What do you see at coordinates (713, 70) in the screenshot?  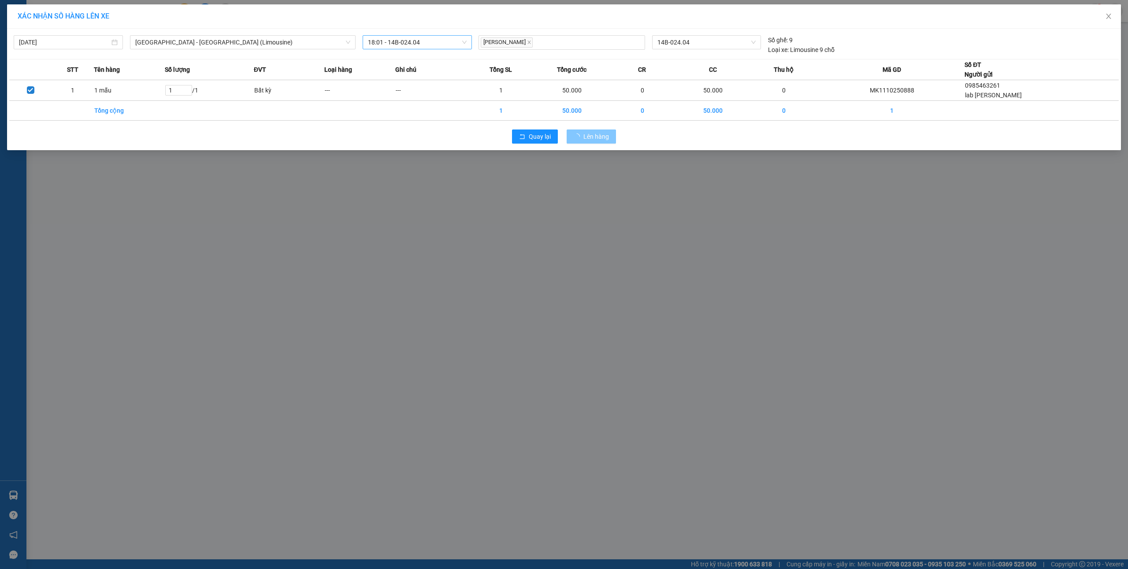 I see `span: CC` at bounding box center [713, 70].